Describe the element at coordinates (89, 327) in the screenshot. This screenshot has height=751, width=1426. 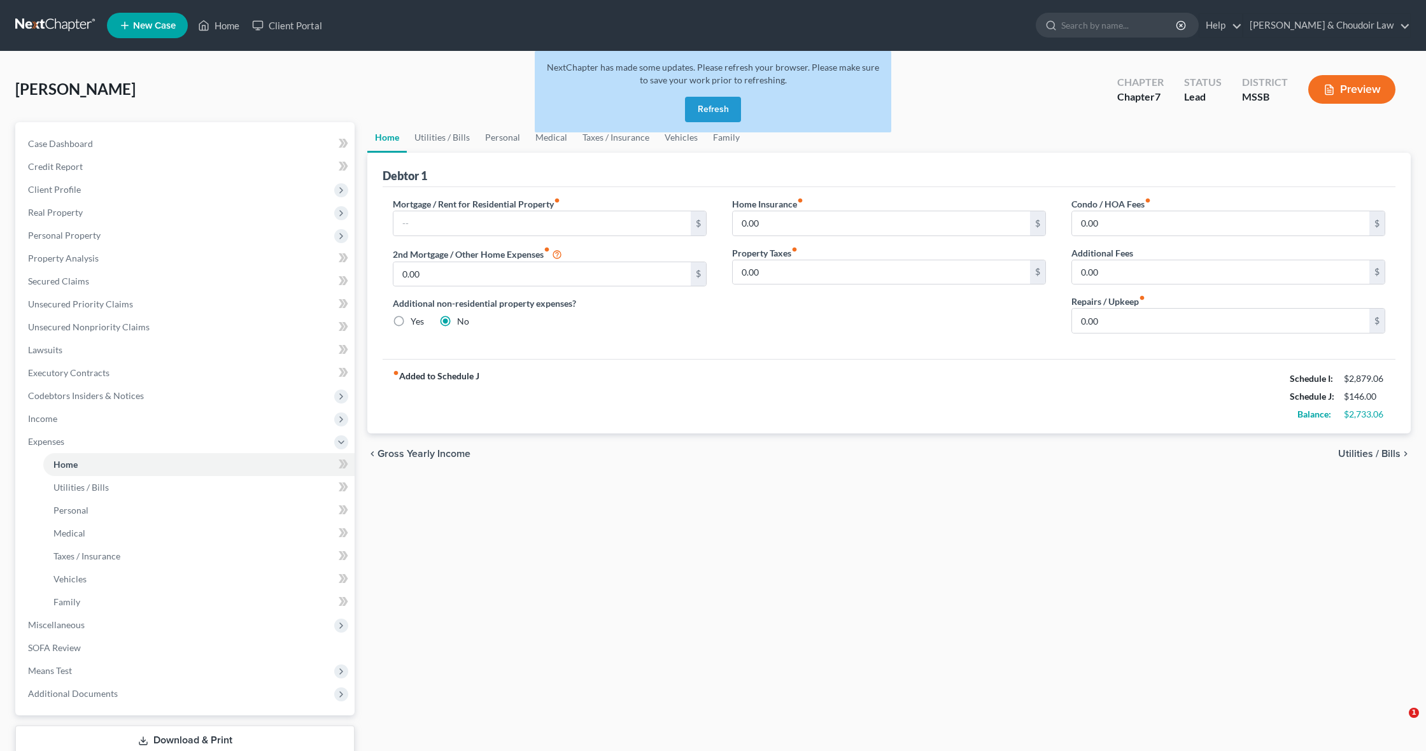
I see `span: Unsecured Nonpriority Claims` at that location.